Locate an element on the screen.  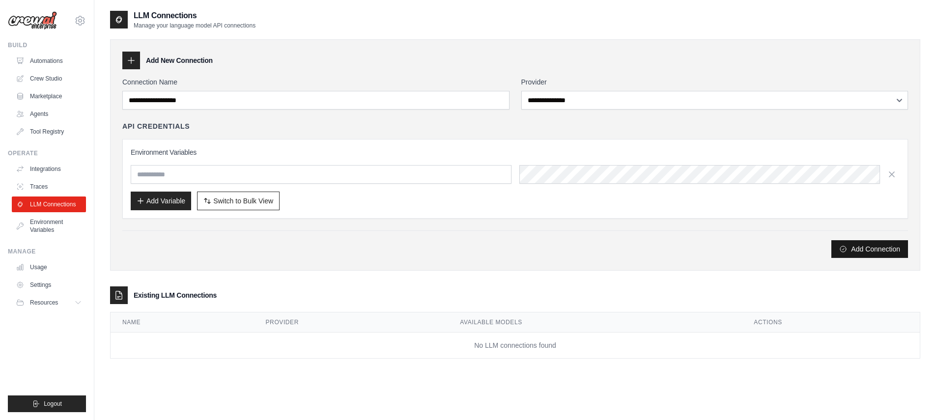
a: Traces is located at coordinates (49, 187).